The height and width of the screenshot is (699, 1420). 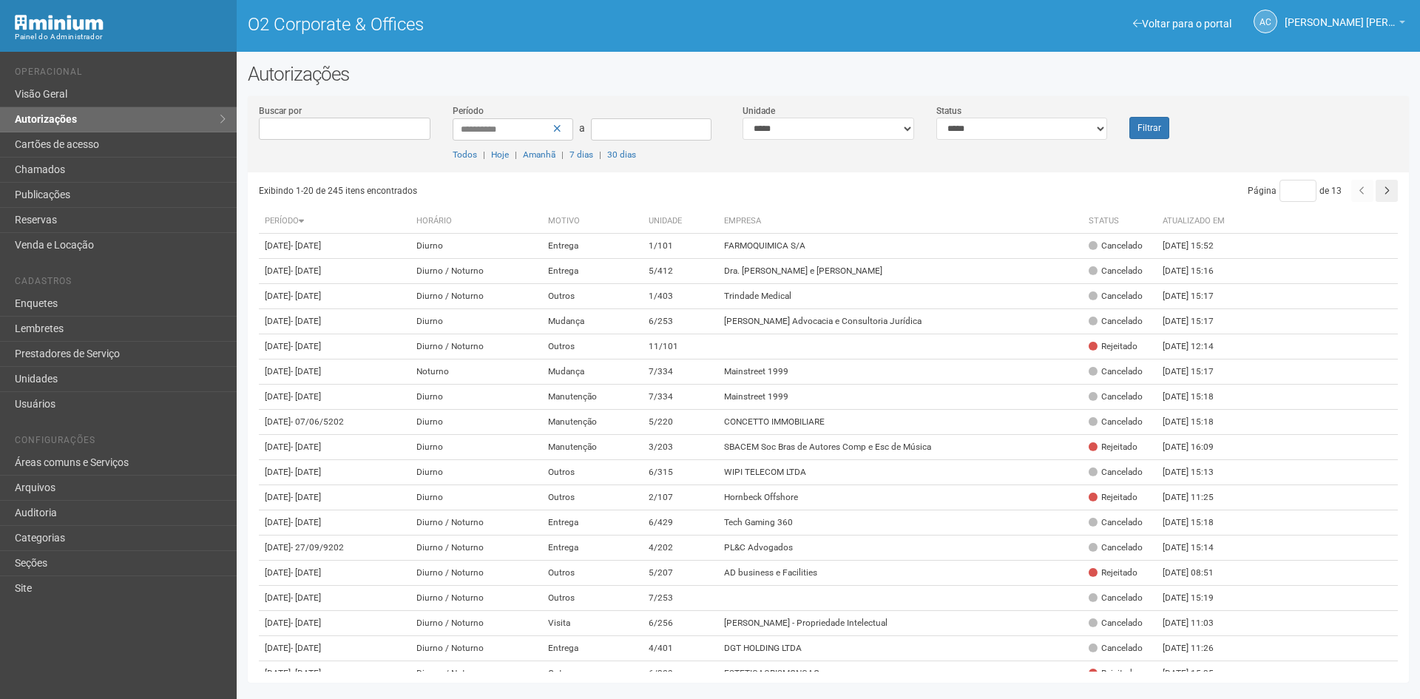 I want to click on td: 6/329, so click(x=680, y=674).